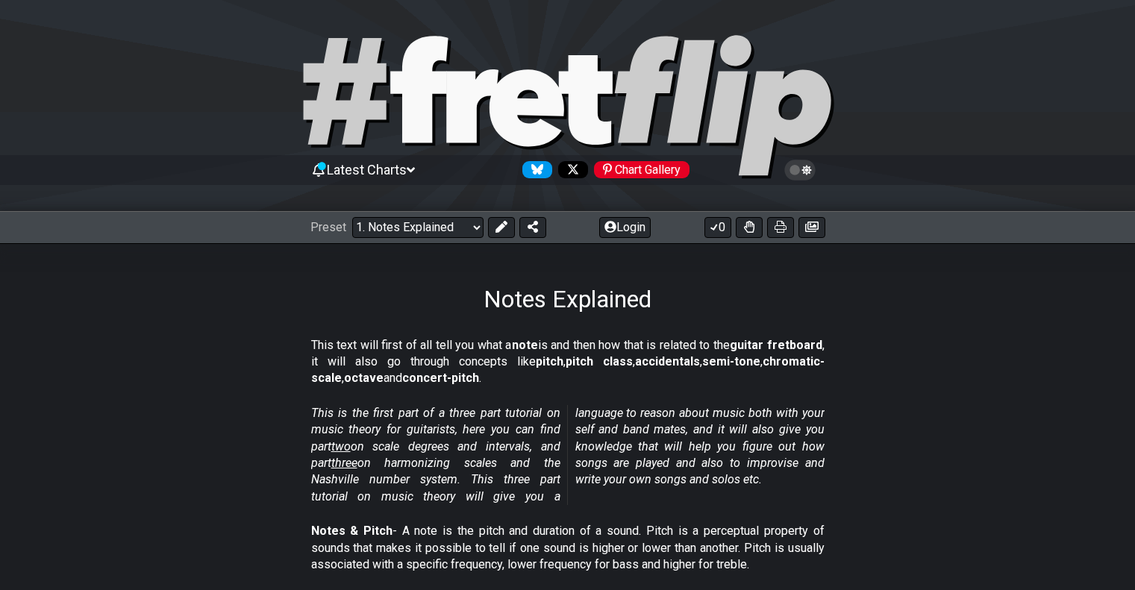  What do you see at coordinates (749, 228) in the screenshot?
I see `button: Toggle Dexterity for all fretkits` at bounding box center [749, 228].